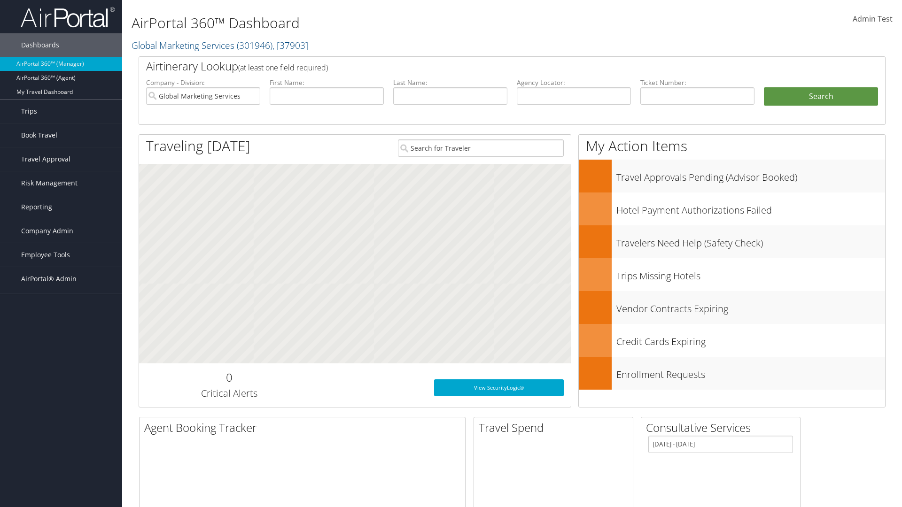  What do you see at coordinates (732, 209) in the screenshot?
I see `a: Hotel Payment Authorizations Failed` at bounding box center [732, 209].